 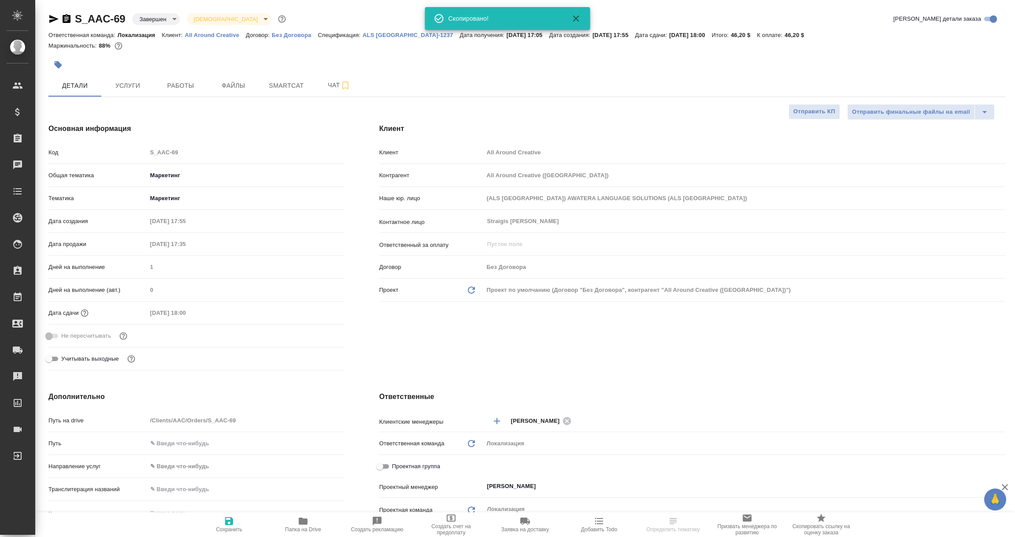 I want to click on span: Добавить Todo, so click(x=599, y=529).